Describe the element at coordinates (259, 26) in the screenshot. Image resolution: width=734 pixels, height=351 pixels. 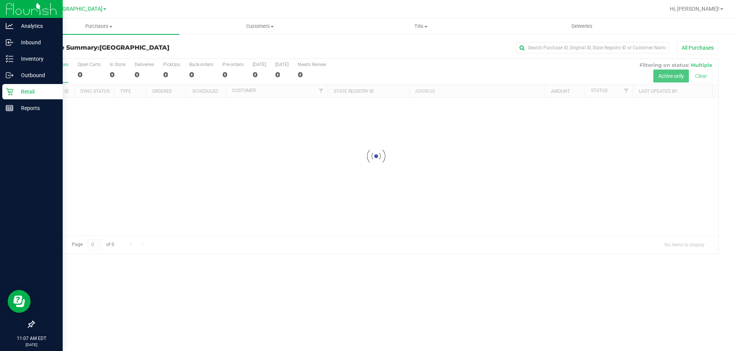
I see `a: Customers` at that location.